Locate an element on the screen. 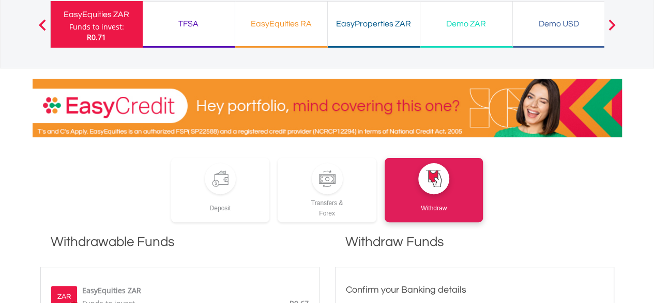 The width and height of the screenshot is (654, 303). a: Withdraw is located at coordinates (434, 190).